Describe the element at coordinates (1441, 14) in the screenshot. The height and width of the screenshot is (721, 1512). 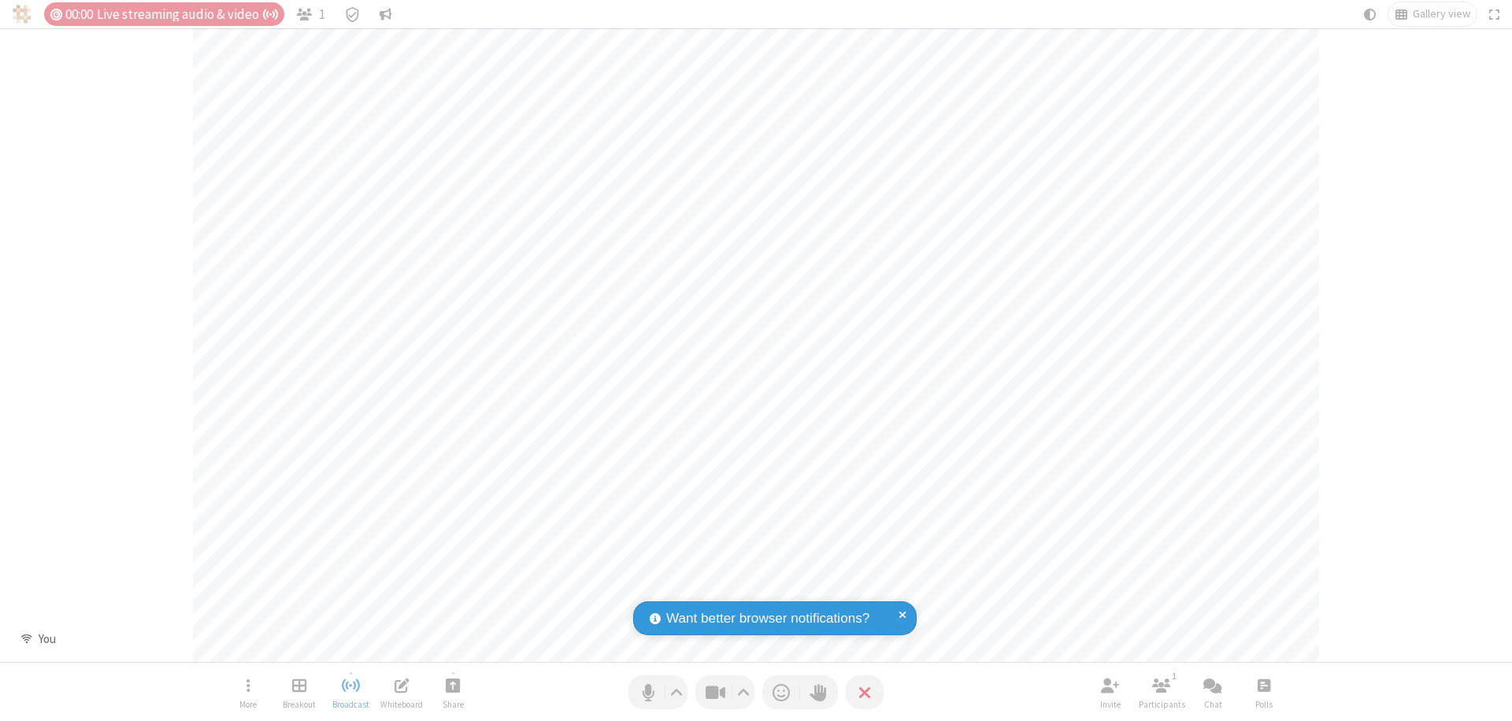
I see `span: Gallery view` at that location.